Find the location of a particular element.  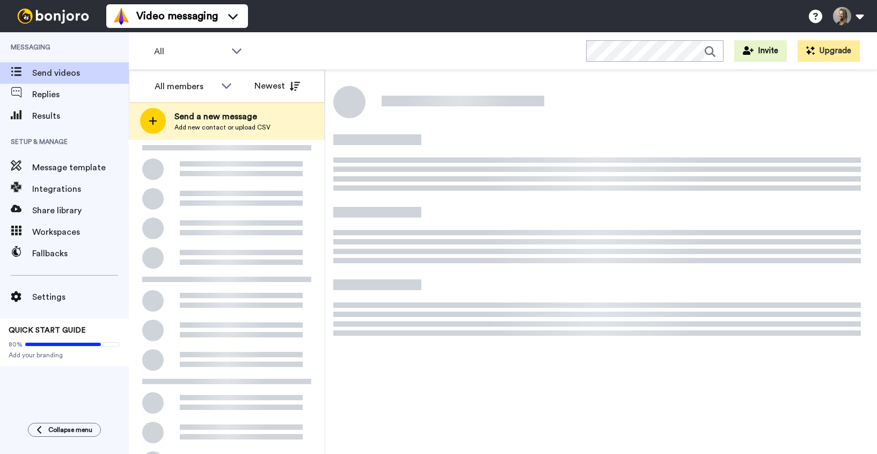

span: Replies is located at coordinates (81, 94).